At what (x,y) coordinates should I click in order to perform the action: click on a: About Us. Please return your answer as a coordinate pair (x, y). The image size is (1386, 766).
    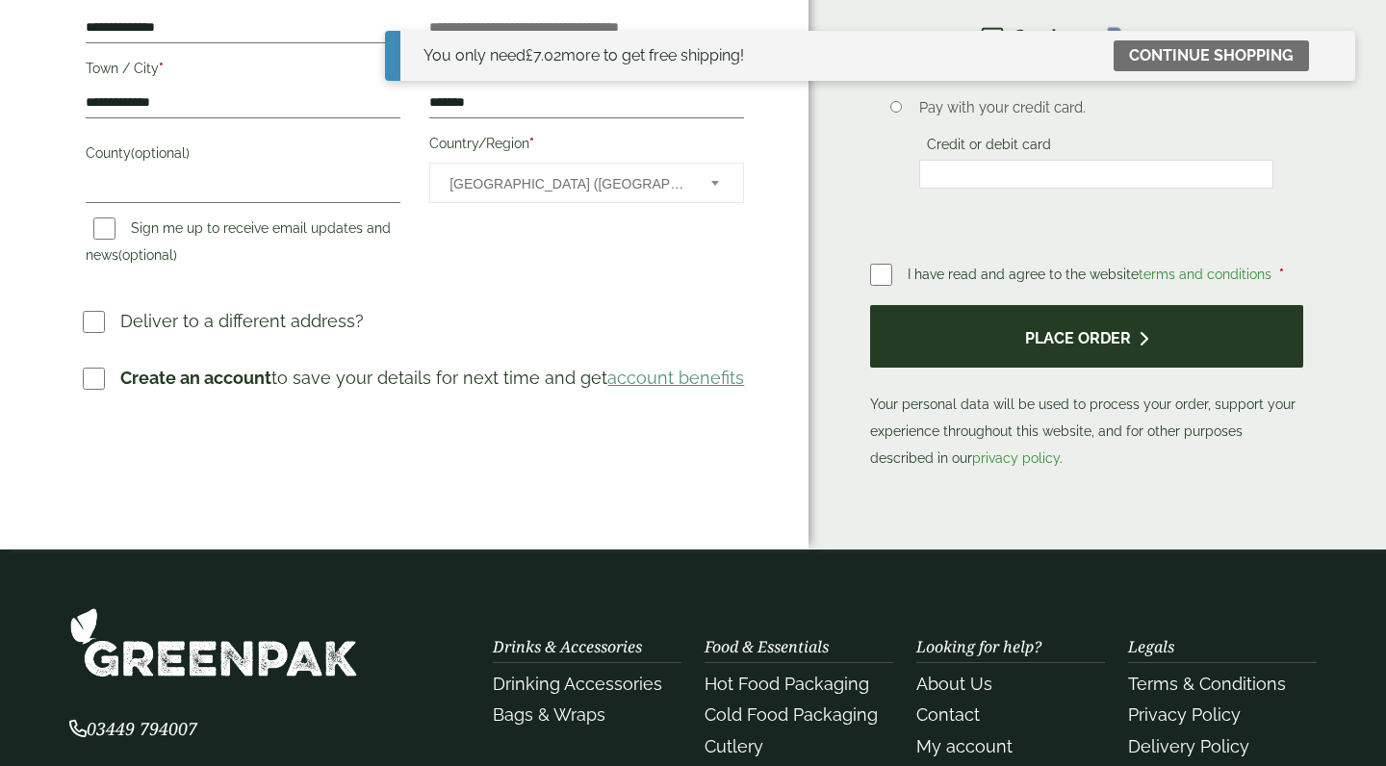
    Looking at the image, I should click on (954, 683).